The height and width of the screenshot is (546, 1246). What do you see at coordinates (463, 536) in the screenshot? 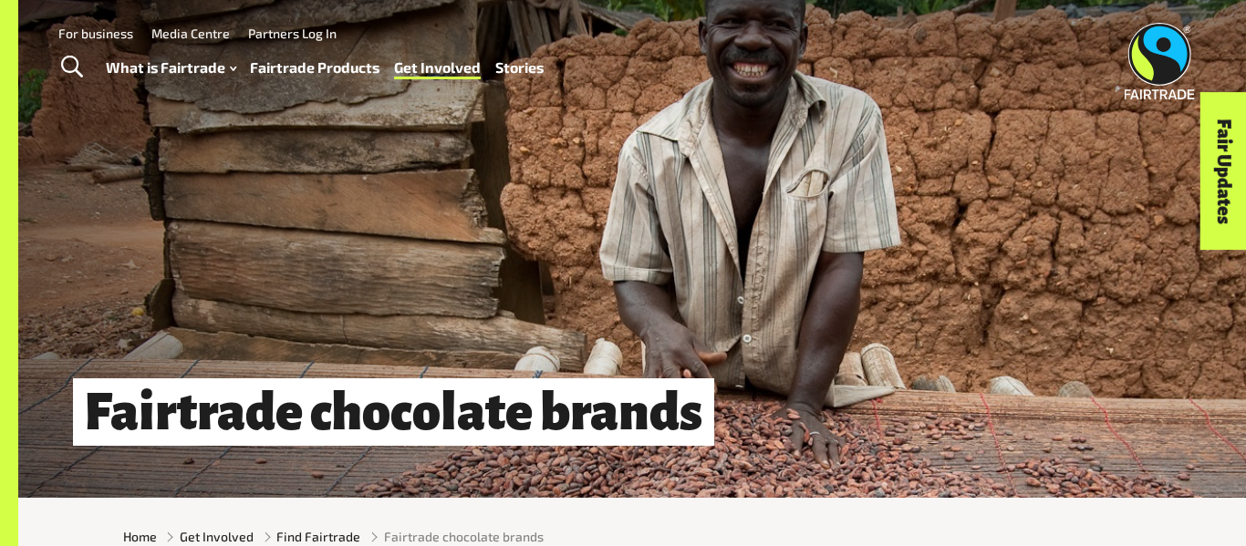
I see `span: Fairtrade chocolate brands` at bounding box center [463, 536].